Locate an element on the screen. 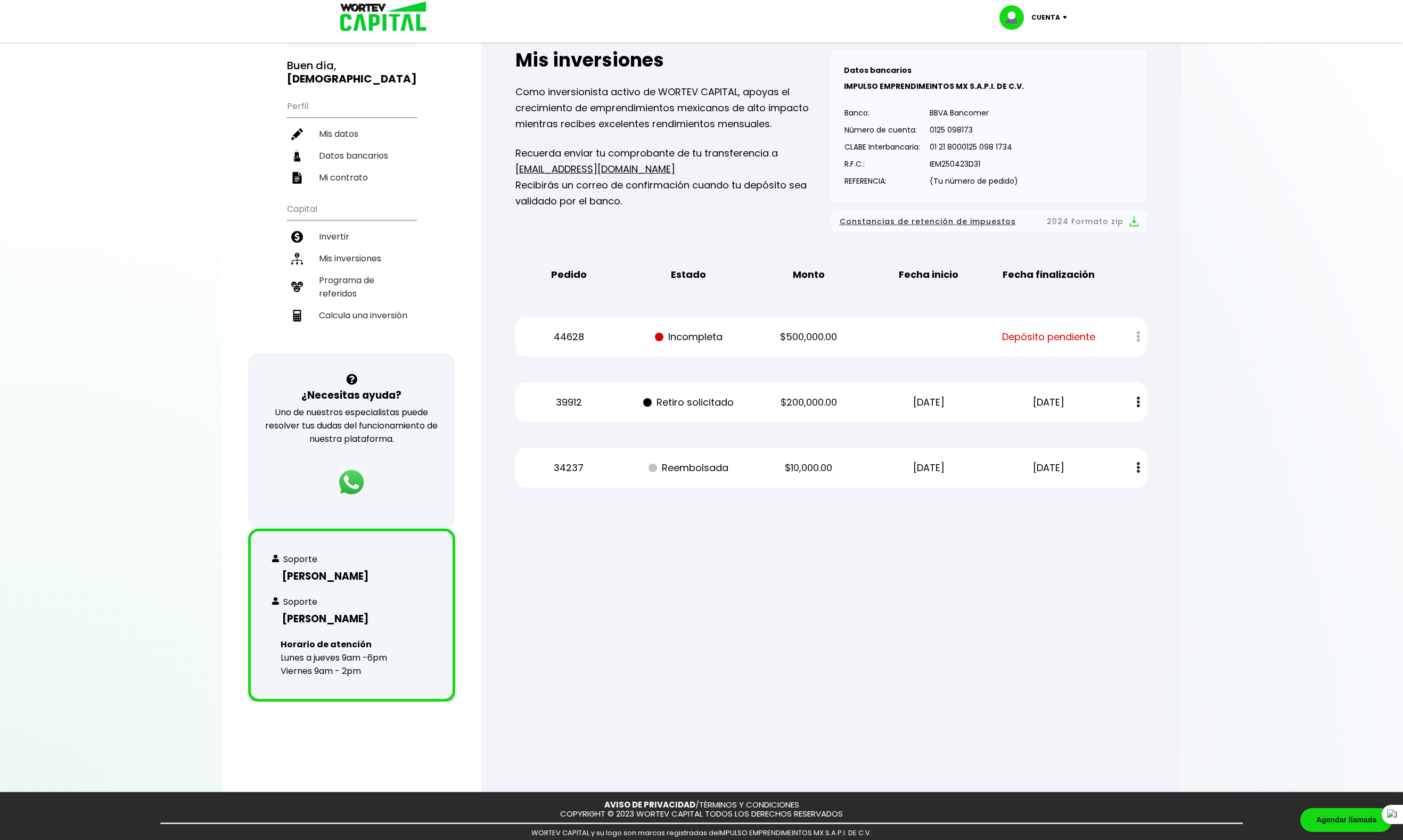  span: Constancias de retención de impuestos is located at coordinates (928, 221).